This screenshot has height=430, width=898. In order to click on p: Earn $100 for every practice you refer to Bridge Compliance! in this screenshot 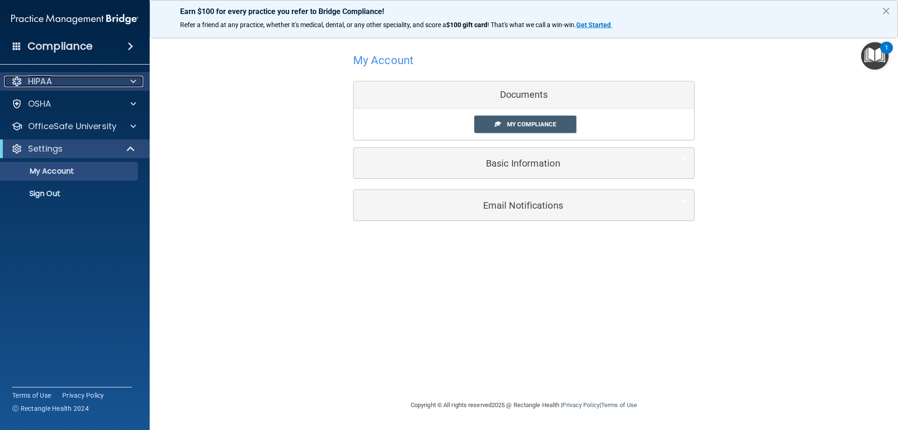, I will do `click(524, 11)`.